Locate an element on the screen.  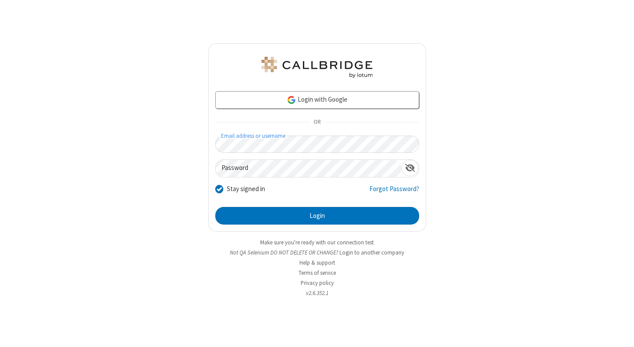
input: Email address or username is located at coordinates (317, 144).